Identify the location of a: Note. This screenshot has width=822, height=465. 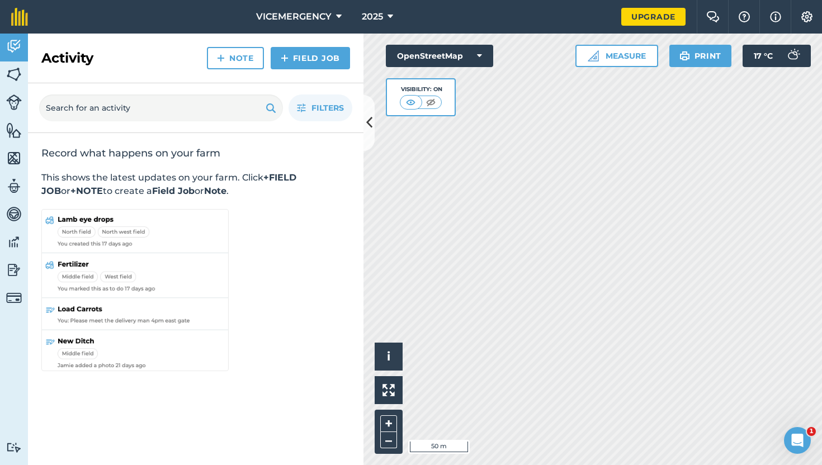
(235, 58).